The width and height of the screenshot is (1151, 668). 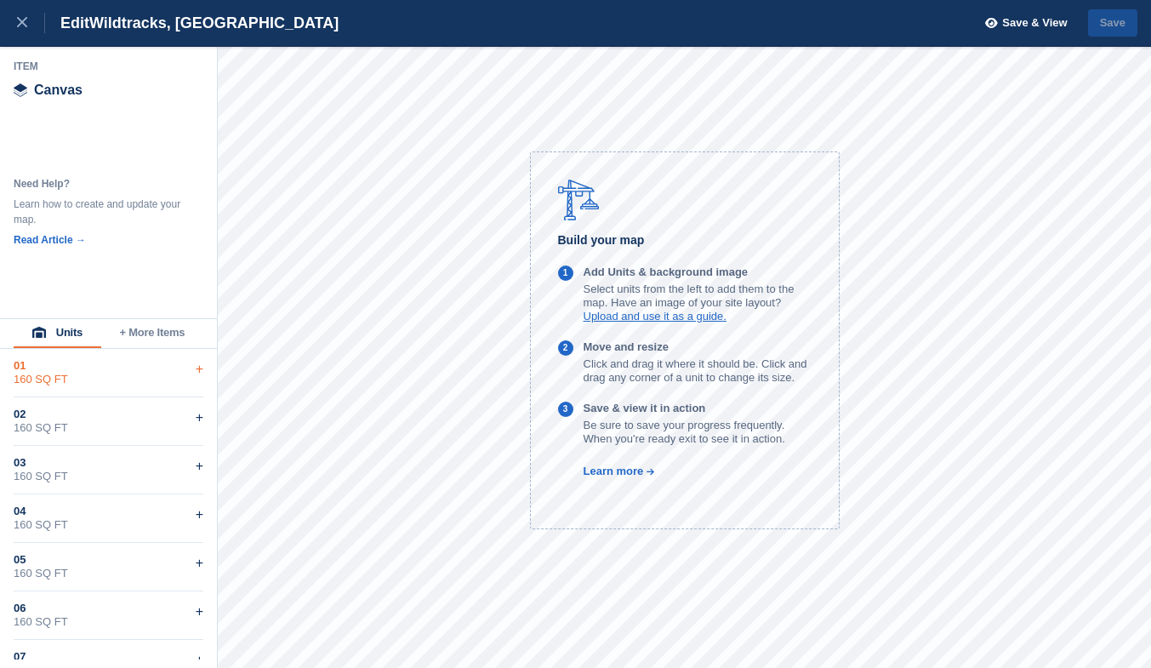 What do you see at coordinates (20, 90) in the screenshot?
I see `img: canvas-icn.9d1aba5b.svg` at bounding box center [20, 90].